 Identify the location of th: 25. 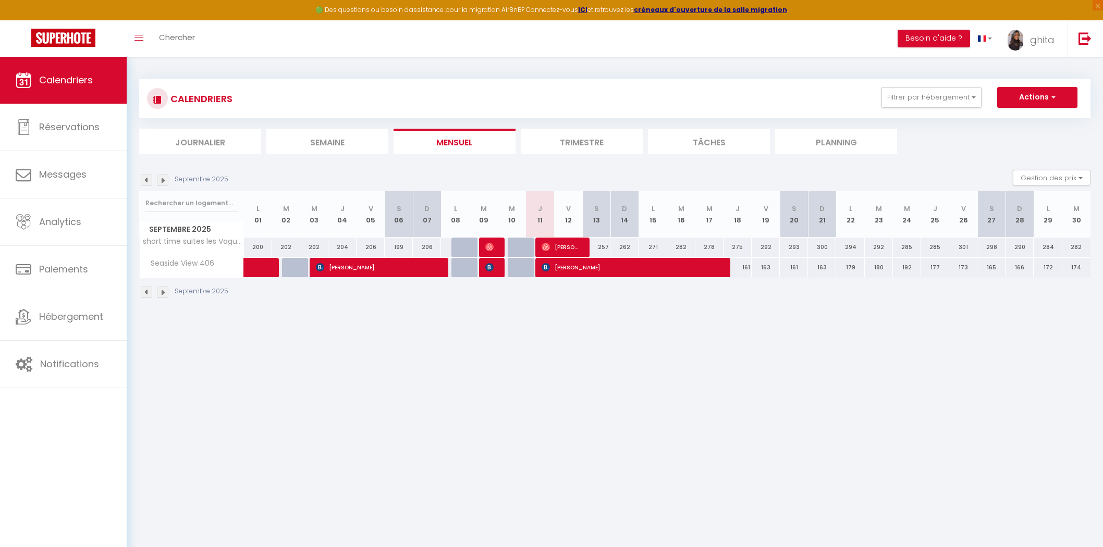
(935, 214).